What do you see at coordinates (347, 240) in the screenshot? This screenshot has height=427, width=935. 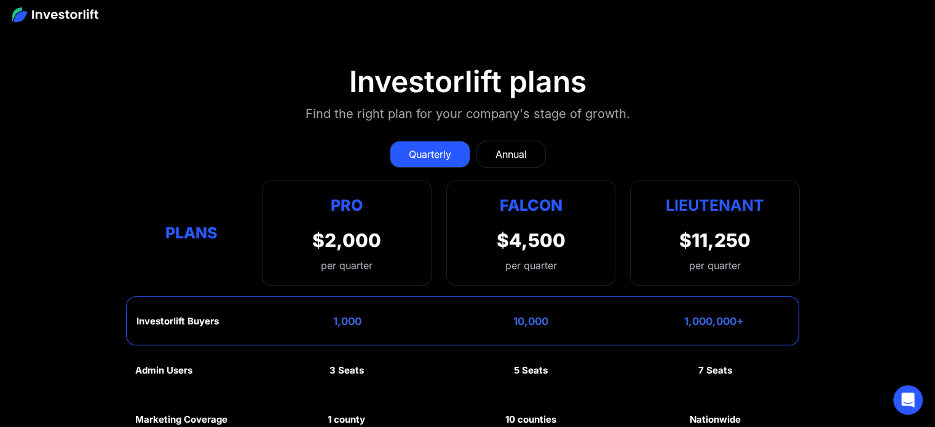 I see `div: $2,000` at bounding box center [347, 240].